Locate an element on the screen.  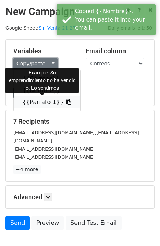
a: Sin Venta 21-27 is located at coordinates (57, 28).